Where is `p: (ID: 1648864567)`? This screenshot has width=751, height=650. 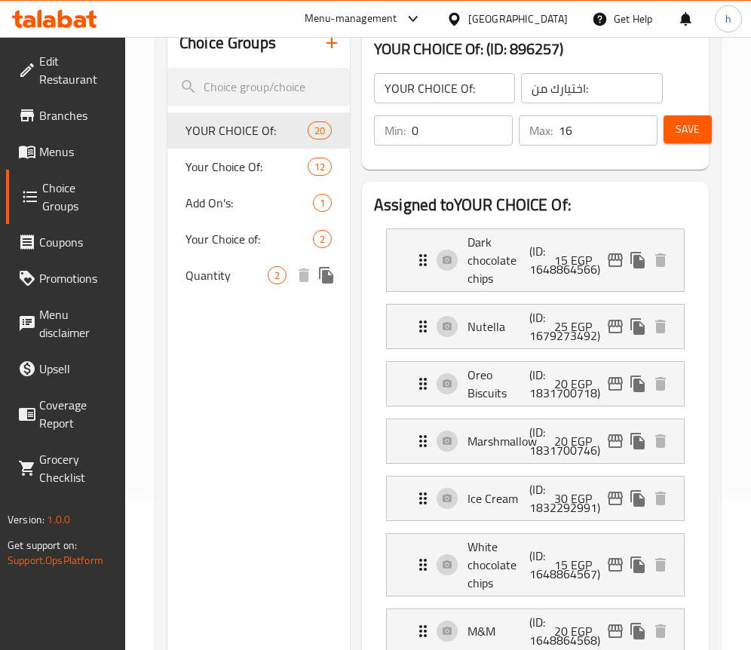
p: (ID: 1648864567) is located at coordinates (550, 565).